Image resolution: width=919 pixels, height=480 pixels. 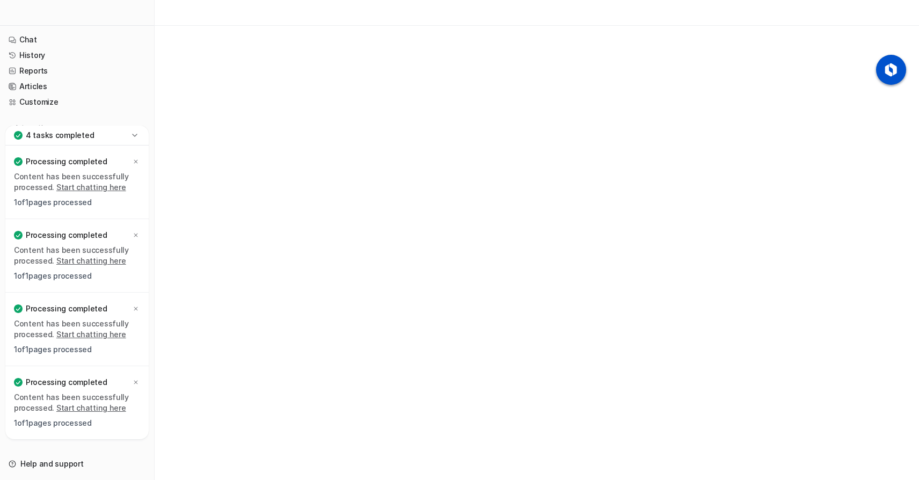 What do you see at coordinates (77, 55) in the screenshot?
I see `a: History` at bounding box center [77, 55].